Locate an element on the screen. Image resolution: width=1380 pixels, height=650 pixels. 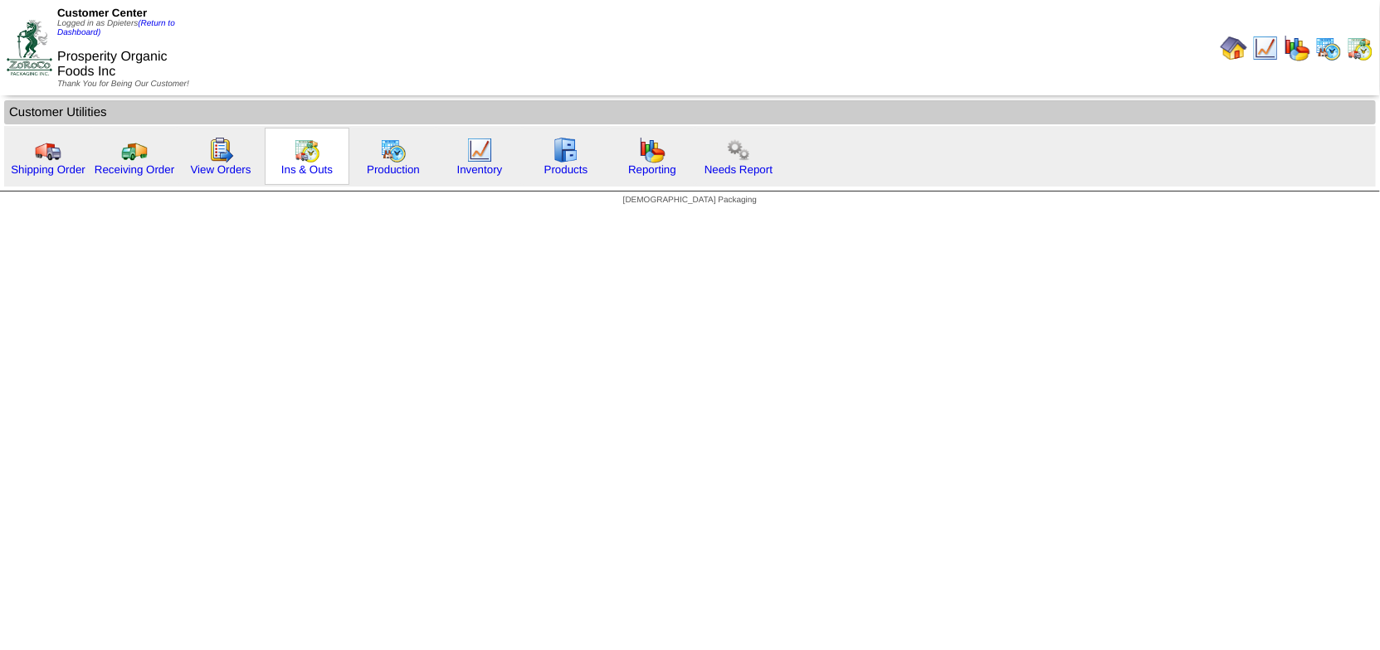
img: workflow.png is located at coordinates (738, 150).